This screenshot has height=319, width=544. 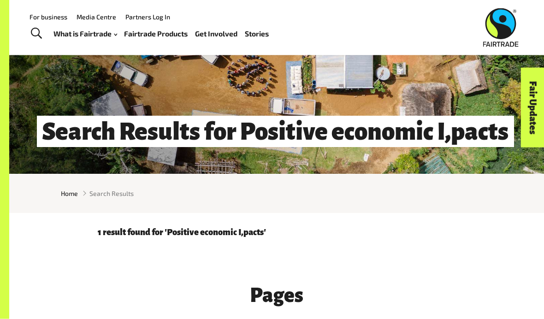 I want to click on a: Toggle Search, so click(x=36, y=34).